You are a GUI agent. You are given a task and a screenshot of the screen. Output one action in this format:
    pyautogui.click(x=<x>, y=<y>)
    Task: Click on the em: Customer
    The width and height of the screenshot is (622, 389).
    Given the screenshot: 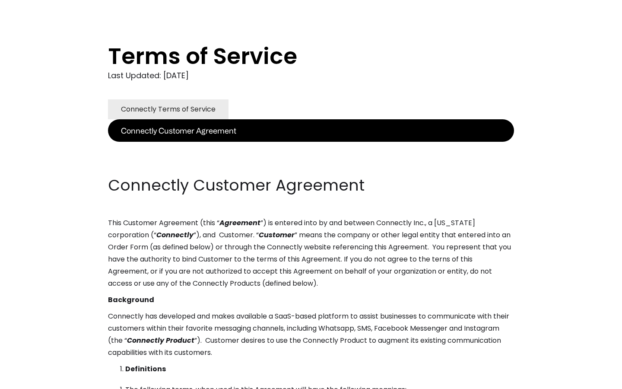 What is the action you would take?
    pyautogui.click(x=276, y=235)
    